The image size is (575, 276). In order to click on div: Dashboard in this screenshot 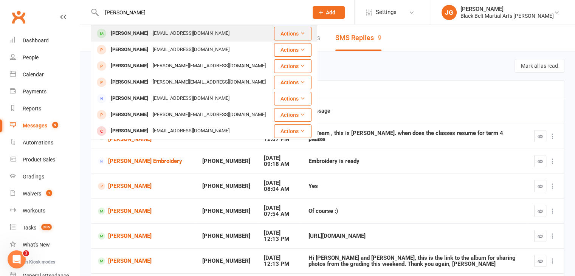, I will do `click(36, 40)`.